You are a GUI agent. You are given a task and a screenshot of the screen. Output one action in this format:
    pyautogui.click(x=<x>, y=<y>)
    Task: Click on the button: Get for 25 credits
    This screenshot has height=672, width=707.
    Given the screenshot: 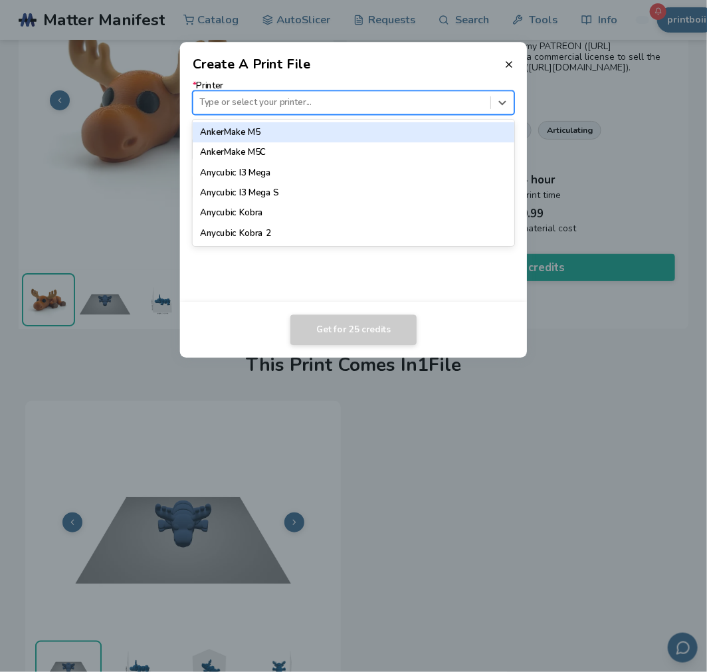 What is the action you would take?
    pyautogui.click(x=353, y=330)
    